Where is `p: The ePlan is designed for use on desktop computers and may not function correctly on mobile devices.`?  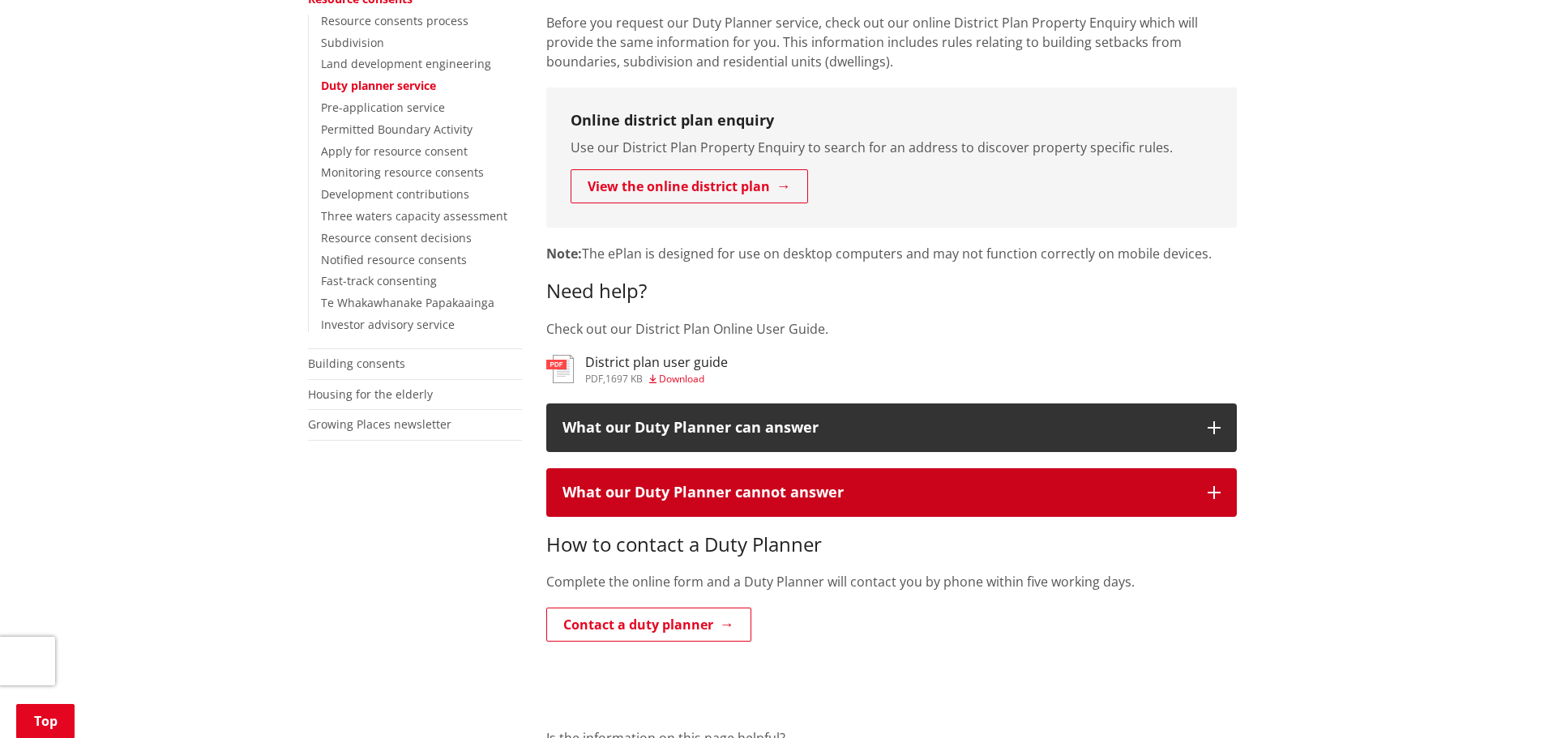
p: The ePlan is designed for use on desktop computers and may not function correctly on mobile devices. is located at coordinates (891, 254).